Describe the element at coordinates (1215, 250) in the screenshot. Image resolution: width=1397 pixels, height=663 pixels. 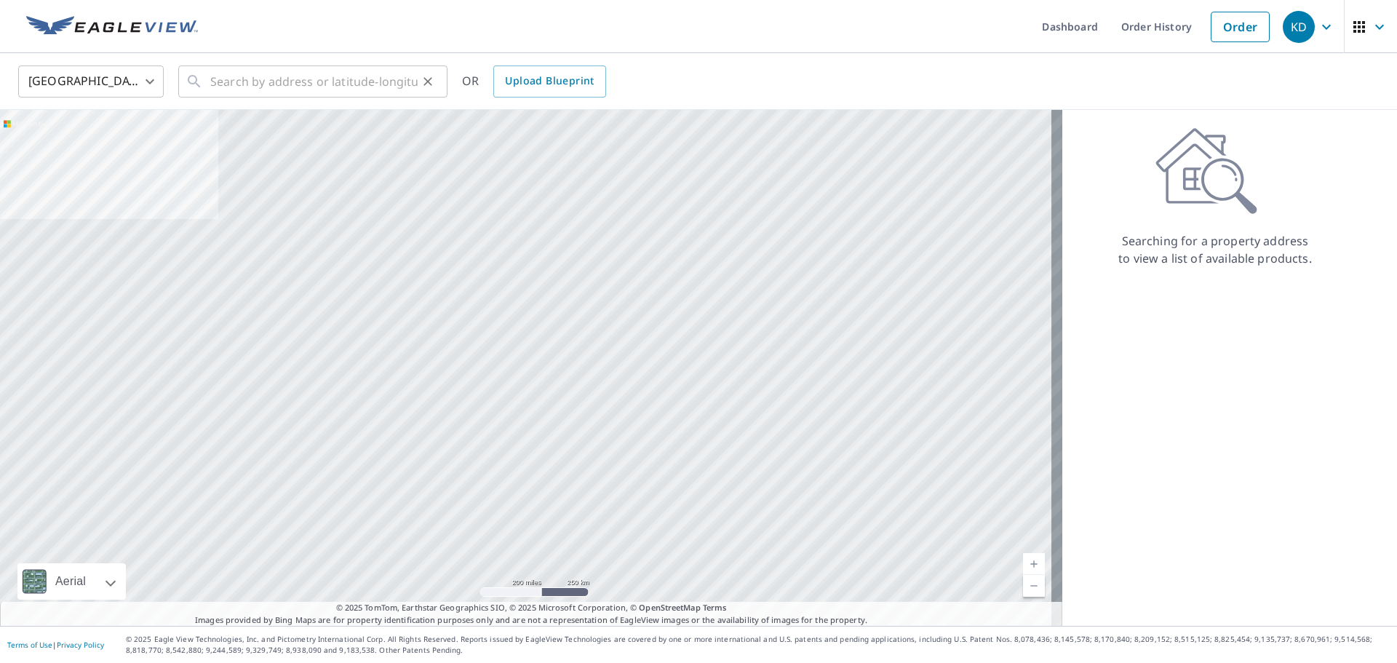
I see `p: Searching for a property address to view a list of available products.` at that location.